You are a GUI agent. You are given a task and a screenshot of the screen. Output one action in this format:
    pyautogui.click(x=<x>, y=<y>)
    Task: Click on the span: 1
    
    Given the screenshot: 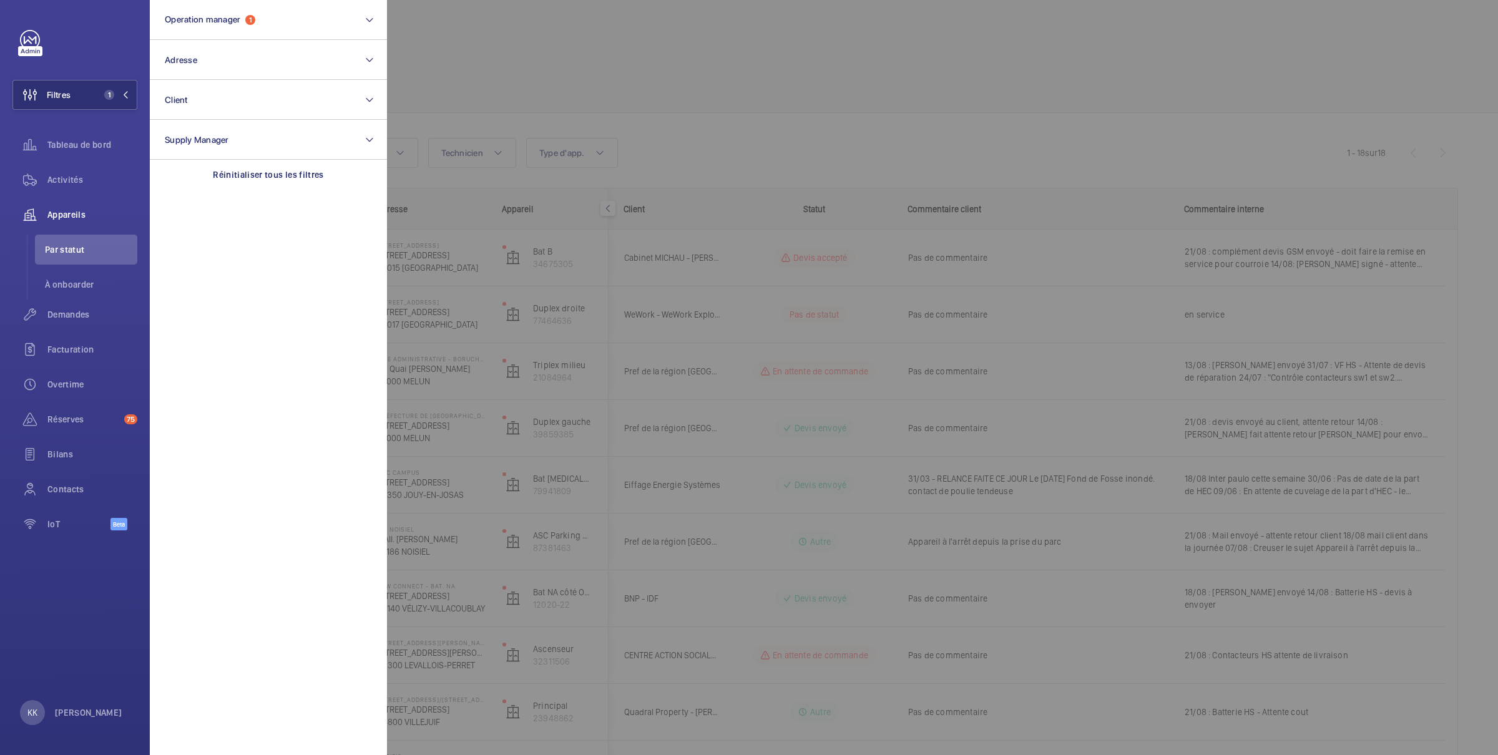 What is the action you would take?
    pyautogui.click(x=109, y=95)
    